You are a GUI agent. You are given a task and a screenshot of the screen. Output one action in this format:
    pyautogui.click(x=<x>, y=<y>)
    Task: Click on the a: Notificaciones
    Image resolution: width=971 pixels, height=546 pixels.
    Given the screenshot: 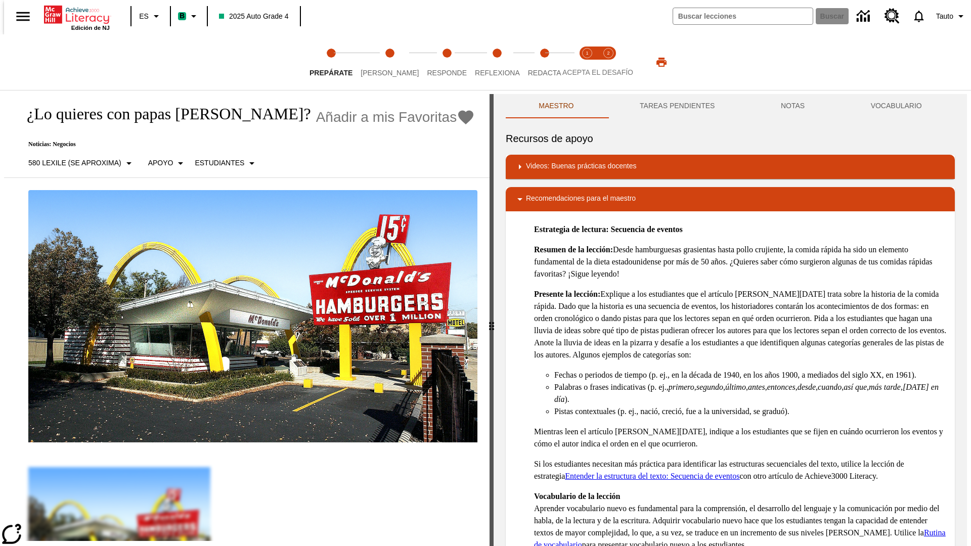 What is the action you would take?
    pyautogui.click(x=919, y=16)
    